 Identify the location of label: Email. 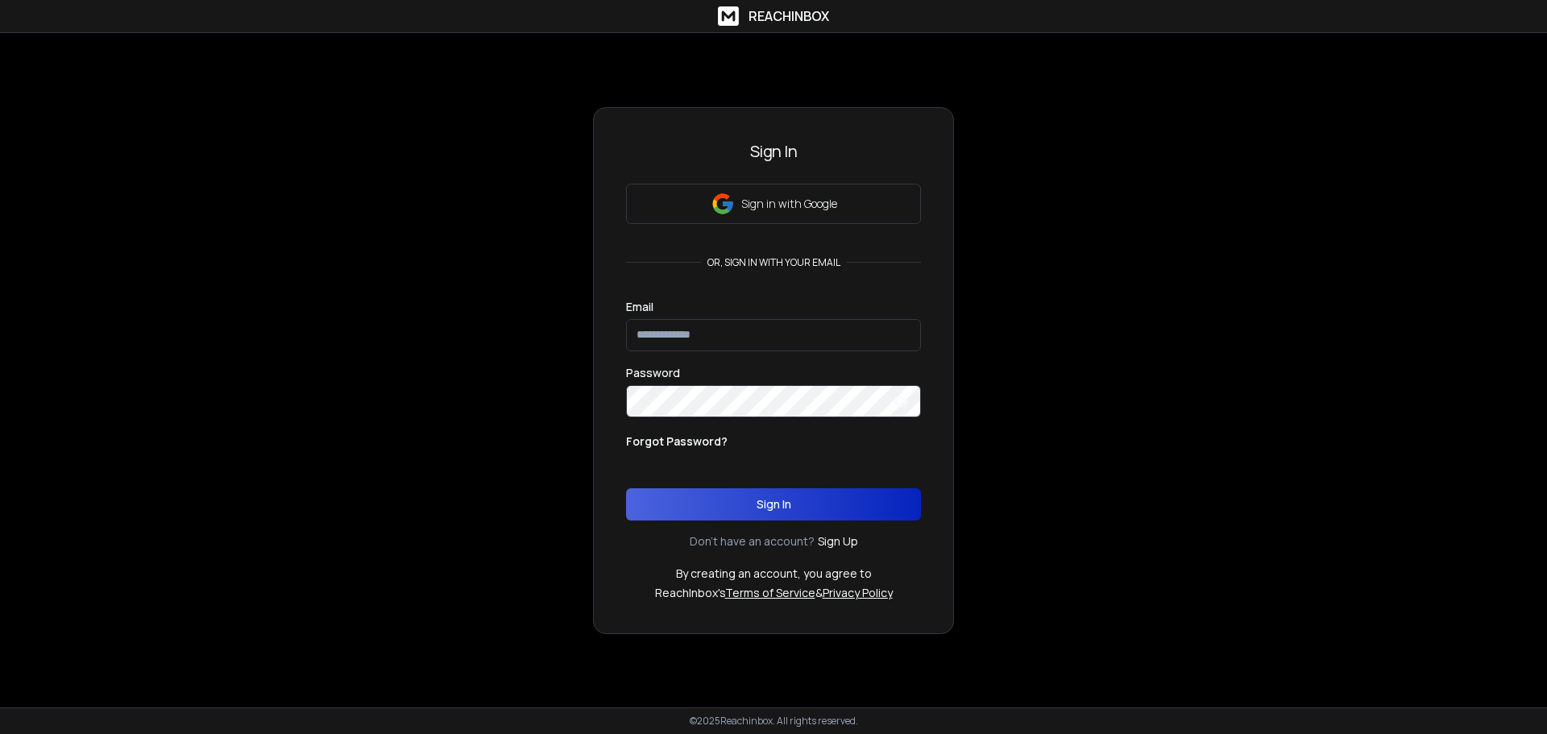
(640, 307).